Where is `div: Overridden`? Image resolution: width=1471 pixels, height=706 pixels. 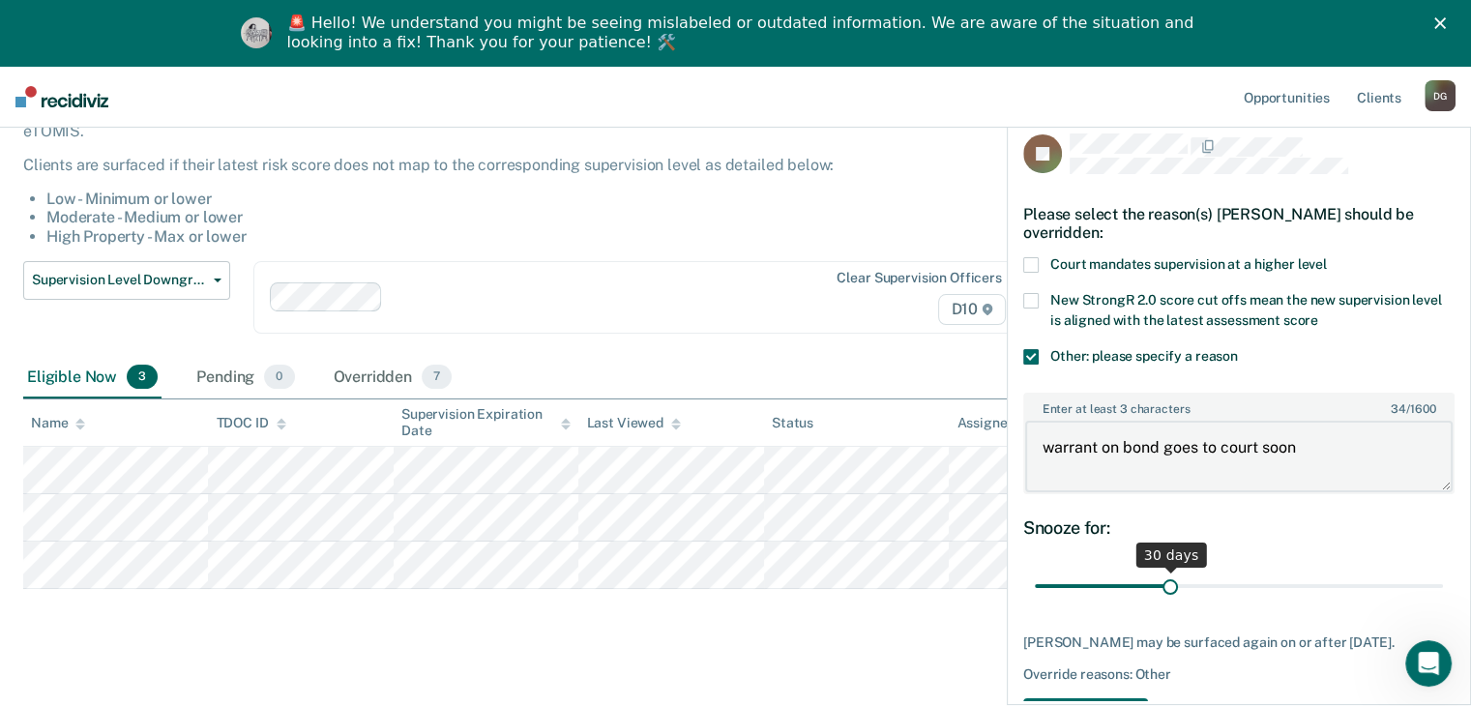
div: Overridden is located at coordinates (393, 378).